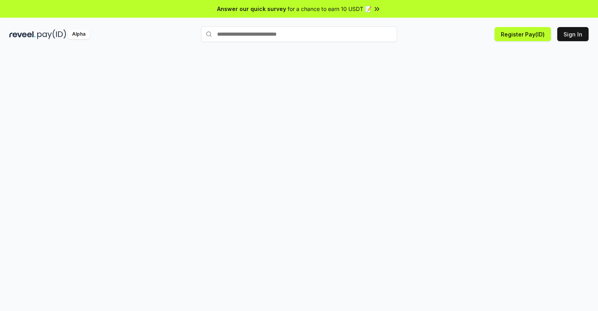  I want to click on img: pay_id, so click(52, 34).